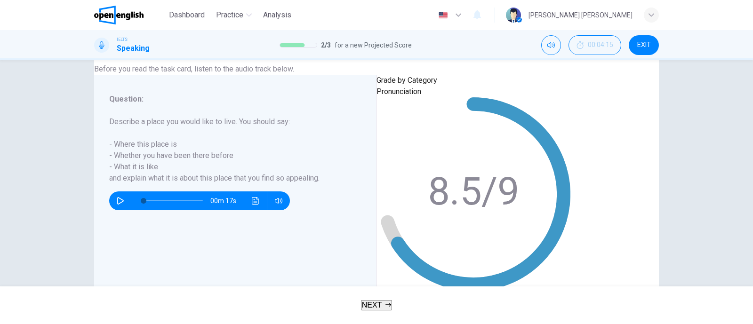 The image size is (753, 324). Describe the element at coordinates (551, 45) in the screenshot. I see `div: Mute` at that location.